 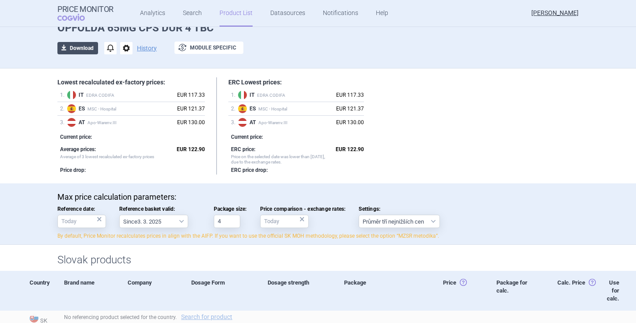 What do you see at coordinates (160, 209) in the screenshot?
I see `span: Reference basket valid:` at bounding box center [160, 209].